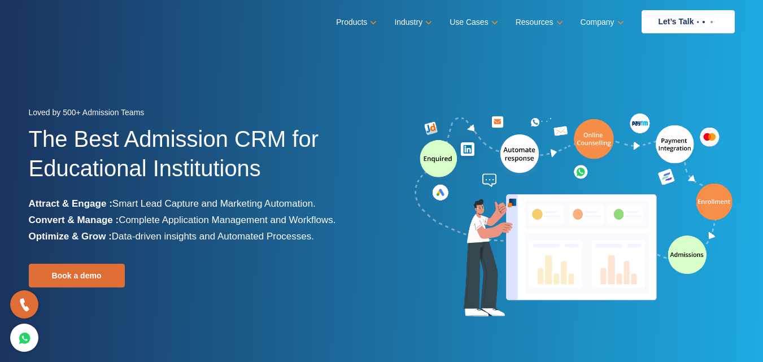 The image size is (763, 362). I want to click on b: Convert & Manage :, so click(74, 220).